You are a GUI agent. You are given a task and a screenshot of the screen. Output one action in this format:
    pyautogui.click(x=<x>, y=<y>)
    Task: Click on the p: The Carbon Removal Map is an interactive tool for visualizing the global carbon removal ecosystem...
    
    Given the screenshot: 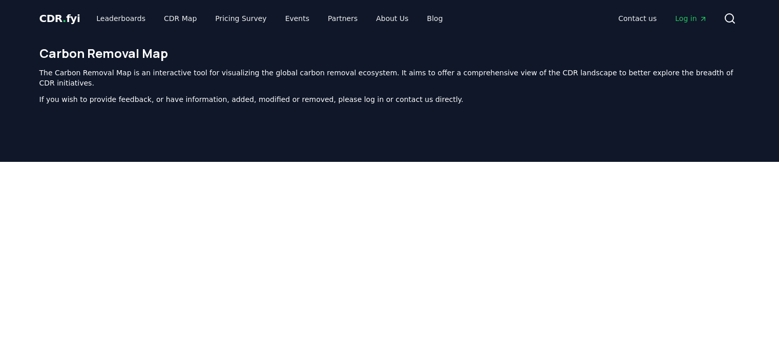 What is the action you would take?
    pyautogui.click(x=390, y=78)
    